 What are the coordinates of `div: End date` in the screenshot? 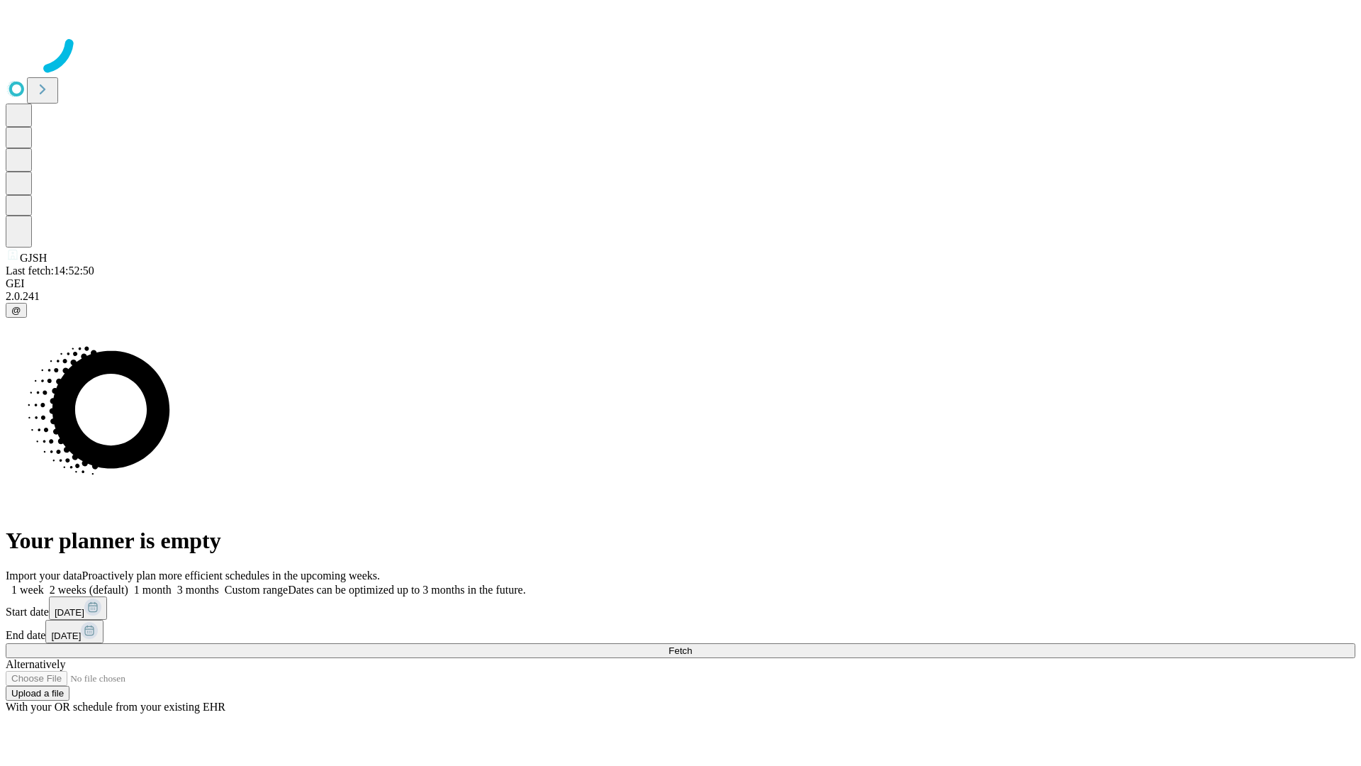 It's located at (681, 631).